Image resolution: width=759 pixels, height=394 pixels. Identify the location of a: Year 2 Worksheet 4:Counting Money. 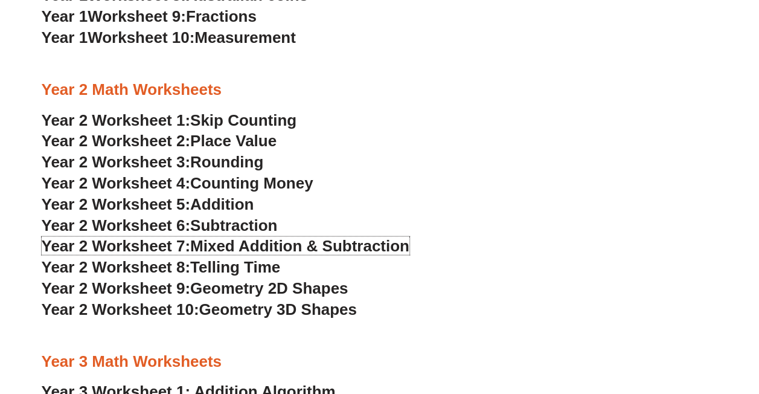
(178, 183).